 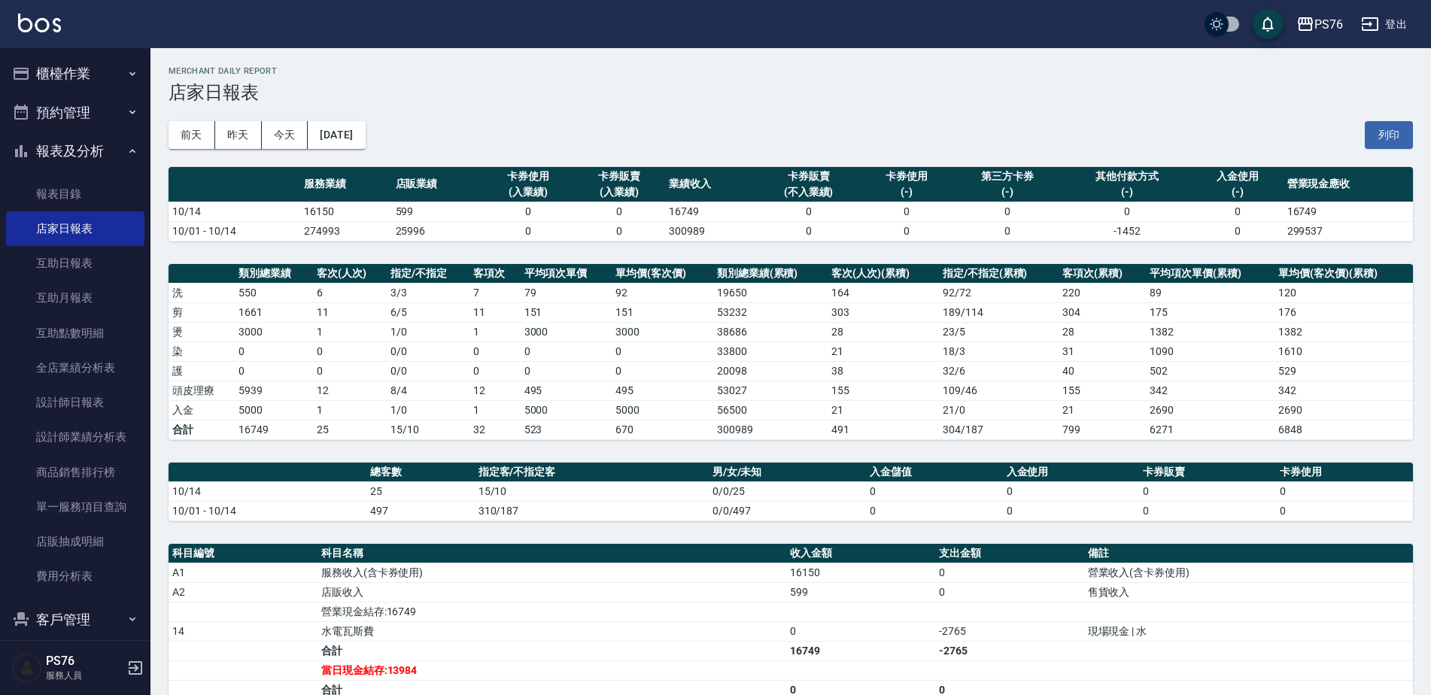 What do you see at coordinates (619, 192) in the screenshot?
I see `div: (入業績)` at bounding box center [619, 192].